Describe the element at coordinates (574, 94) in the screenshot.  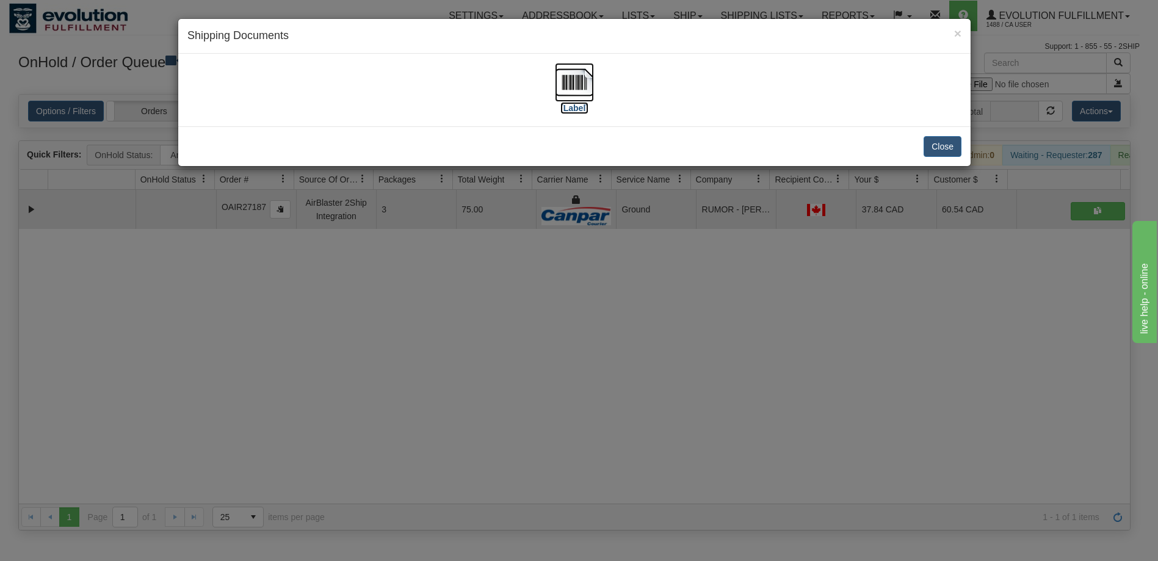
I see `a: [Label]` at that location.